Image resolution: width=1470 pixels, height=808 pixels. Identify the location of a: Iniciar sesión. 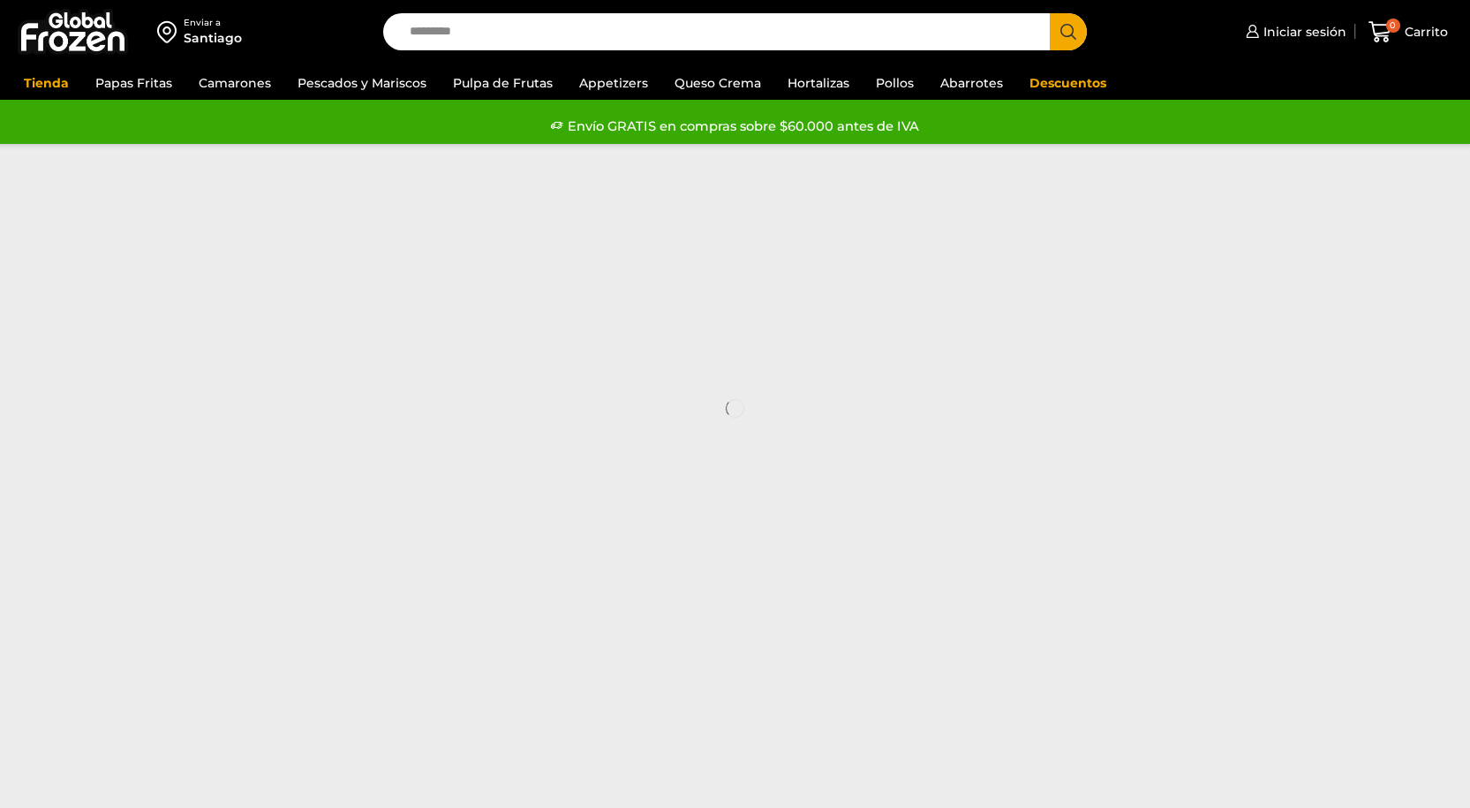
(1293, 32).